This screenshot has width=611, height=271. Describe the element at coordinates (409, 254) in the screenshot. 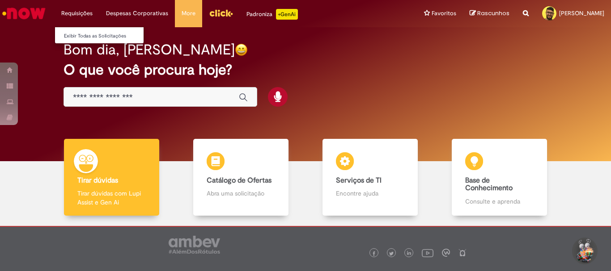

I see `img: logo_footer_linkedin.png` at that location.